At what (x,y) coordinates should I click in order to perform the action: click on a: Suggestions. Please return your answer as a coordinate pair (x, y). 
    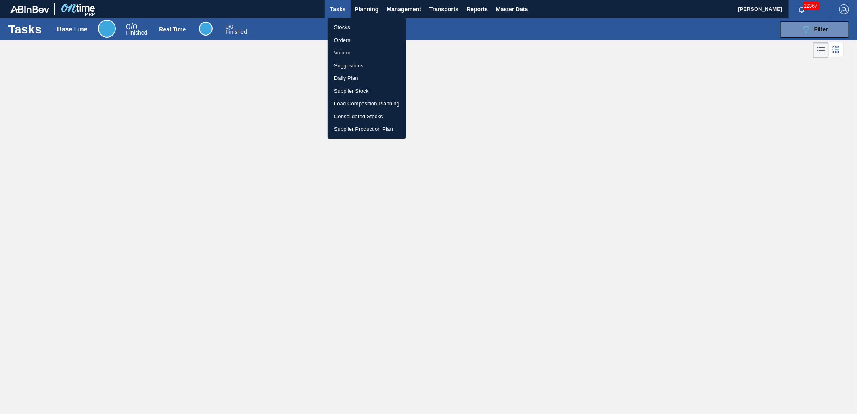
    Looking at the image, I should click on (367, 66).